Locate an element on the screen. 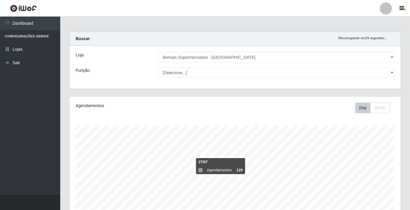 This screenshot has width=410, height=210. strong: Buscar is located at coordinates (83, 39).